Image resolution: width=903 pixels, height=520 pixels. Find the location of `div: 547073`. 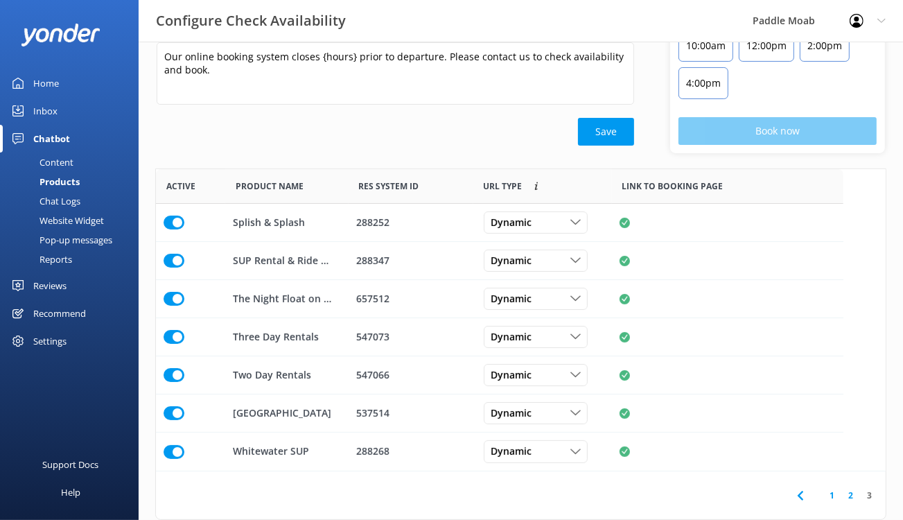

div: 547073 is located at coordinates (411, 337).